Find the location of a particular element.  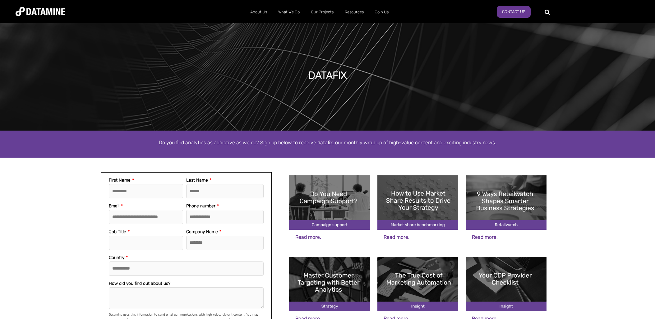

span: Last Name is located at coordinates (197, 180).